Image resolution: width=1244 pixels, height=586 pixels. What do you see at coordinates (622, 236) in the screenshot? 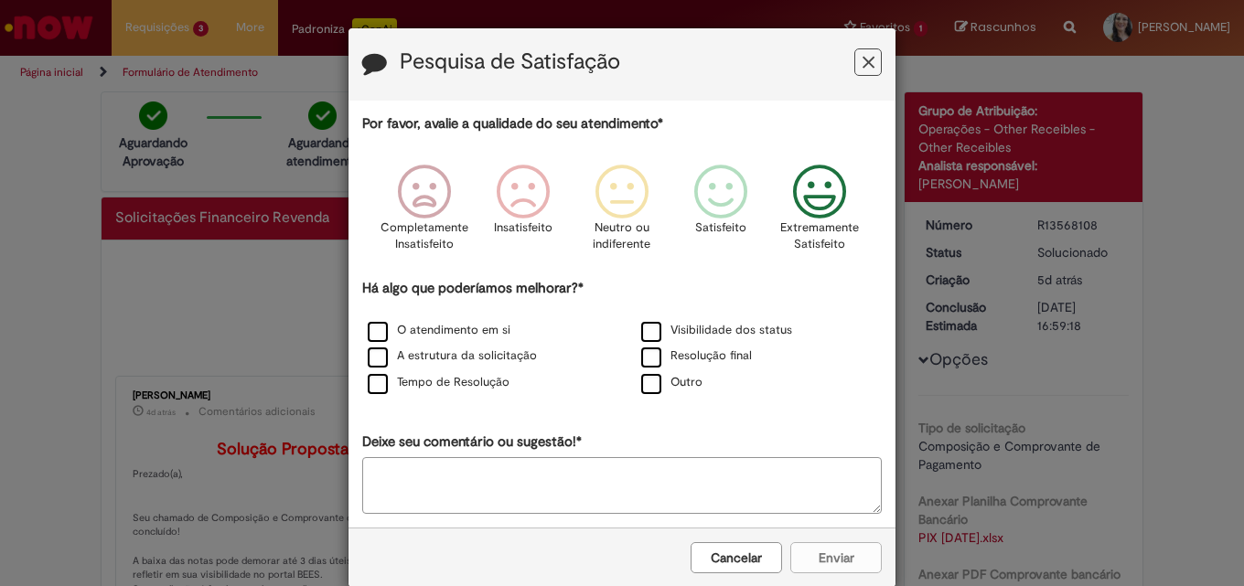
I see `p: Neutro ou indiferente` at bounding box center [622, 236].